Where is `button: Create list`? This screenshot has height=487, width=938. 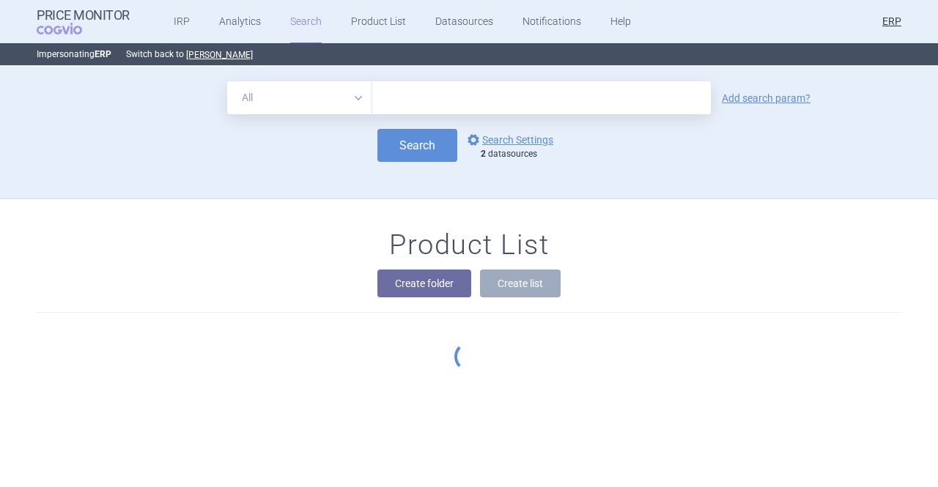 button: Create list is located at coordinates (520, 284).